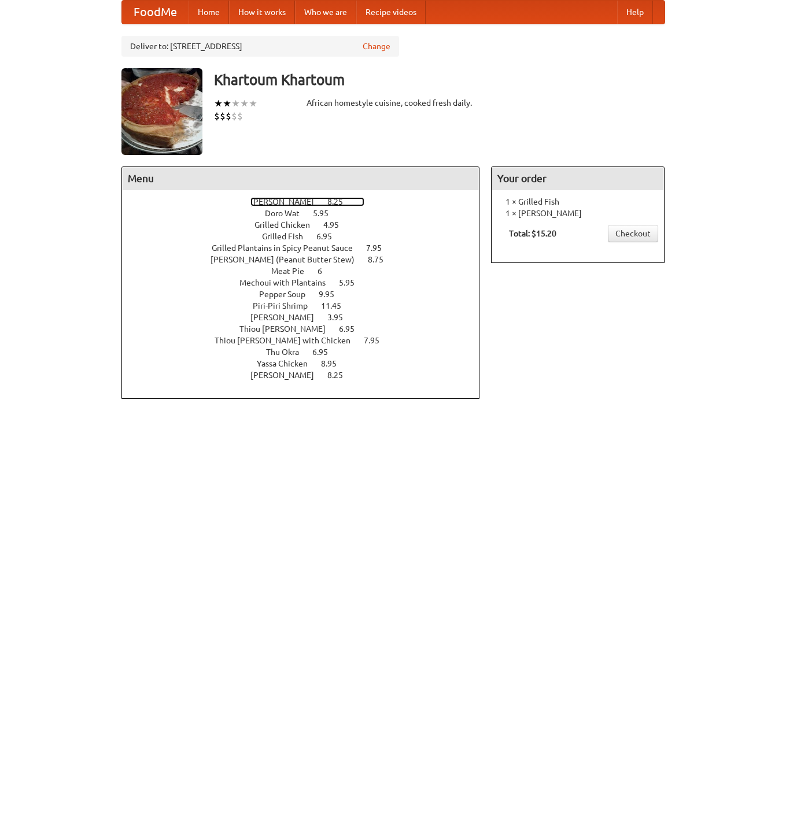 The image size is (786, 818). I want to click on span: Meat Pie, so click(293, 271).